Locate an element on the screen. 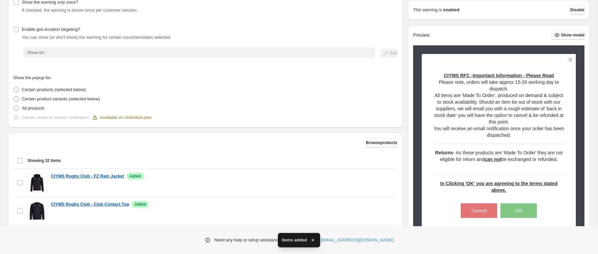  strong: In Clicking 'OK' you are agreeing to the terms stated above. is located at coordinates (499, 186).